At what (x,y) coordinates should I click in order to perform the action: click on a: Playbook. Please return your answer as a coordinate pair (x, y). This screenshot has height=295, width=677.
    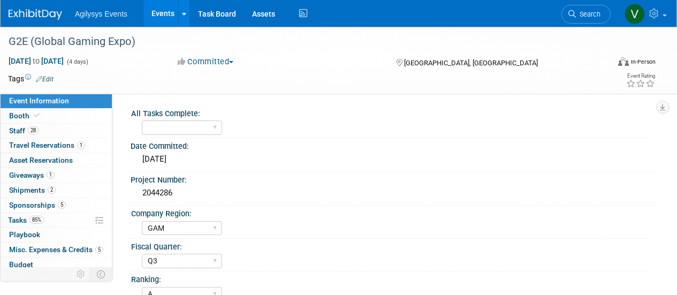
    Looking at the image, I should click on (56, 234).